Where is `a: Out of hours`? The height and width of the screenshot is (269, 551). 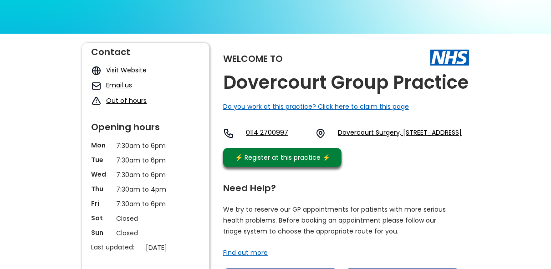 a: Out of hours is located at coordinates (126, 101).